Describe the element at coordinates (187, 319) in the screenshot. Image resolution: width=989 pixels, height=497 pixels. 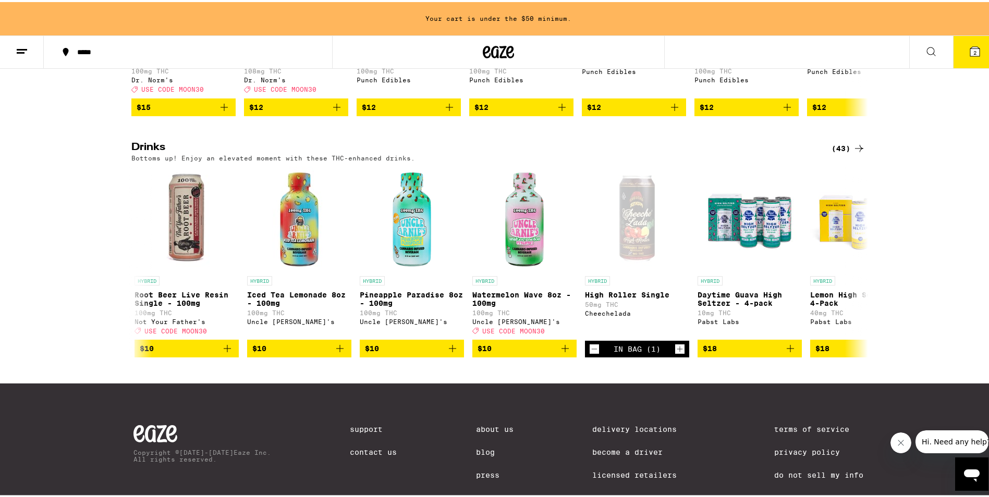
I see `div: Not Your Father's` at that location.